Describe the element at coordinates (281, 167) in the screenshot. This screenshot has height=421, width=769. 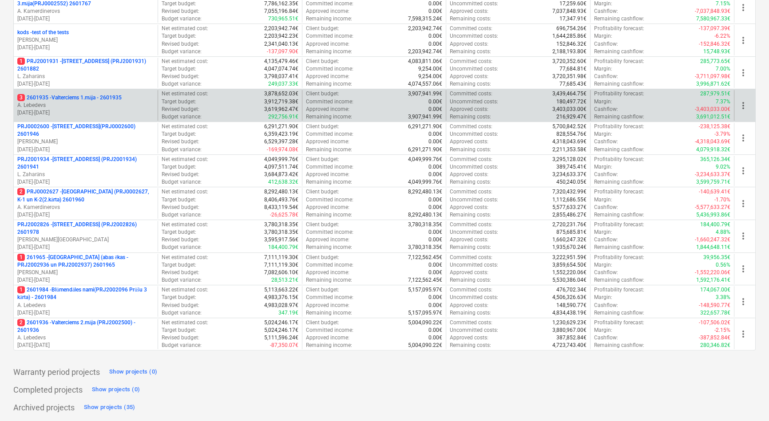
I see `p: 4,097,511.74€` at that location.